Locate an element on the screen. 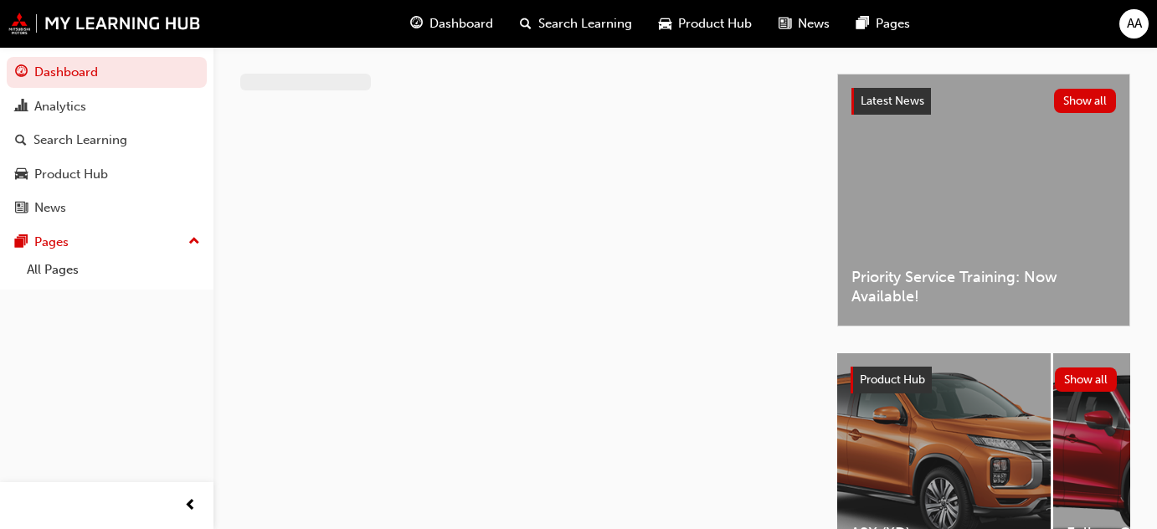  span: AA is located at coordinates (1135, 23).